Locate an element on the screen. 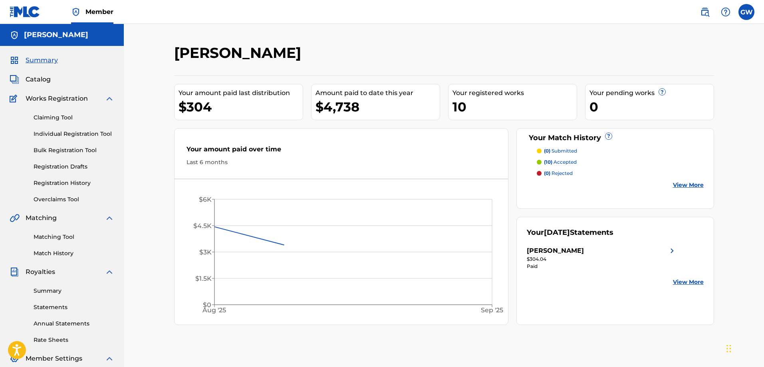 The image size is (764, 367). a: (10) accepted is located at coordinates (620, 162).